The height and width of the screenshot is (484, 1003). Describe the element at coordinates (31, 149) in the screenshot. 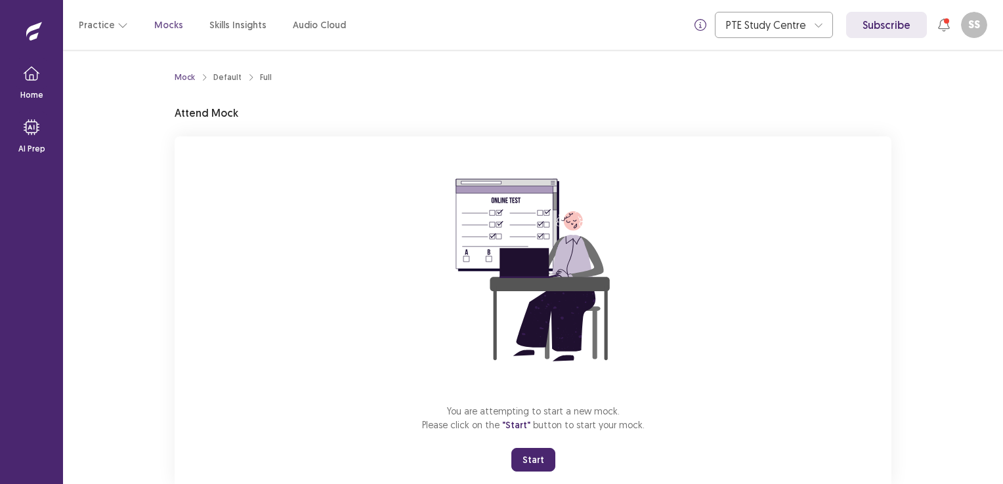

I see `p: AI Prep` at that location.